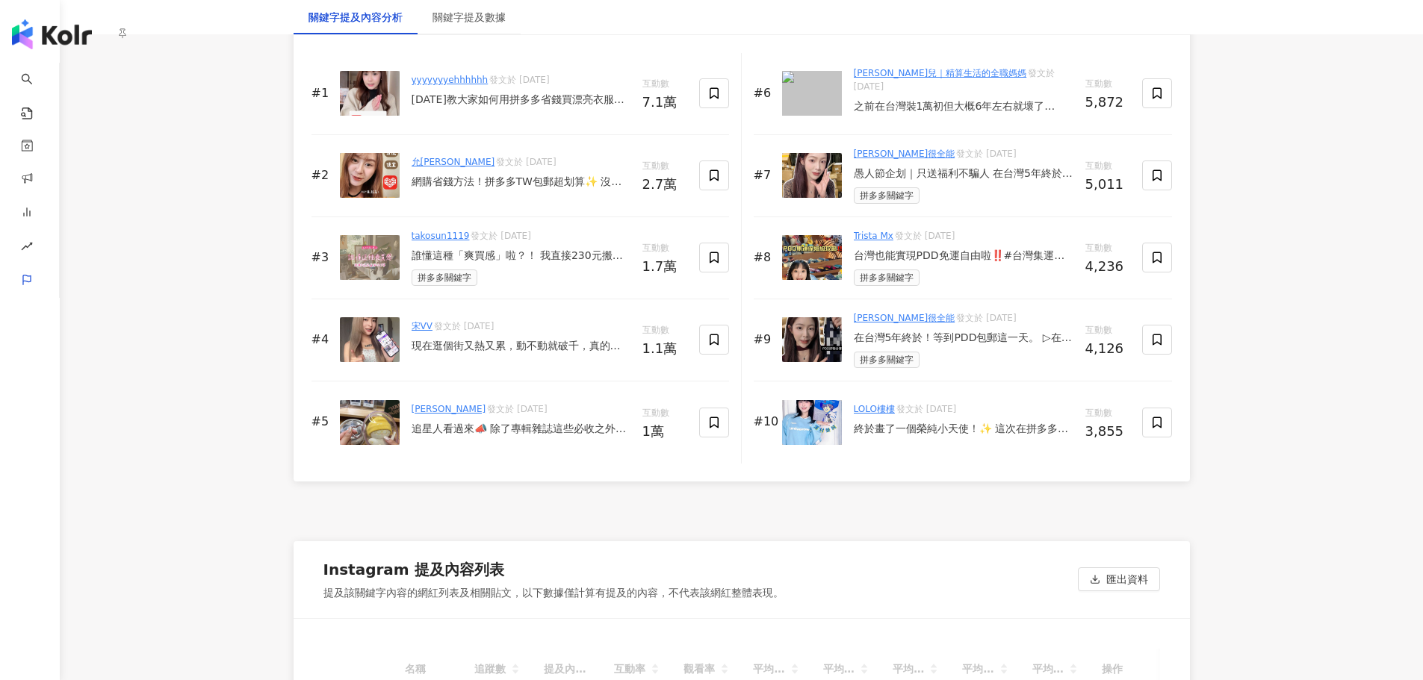  What do you see at coordinates (765, 340) in the screenshot?
I see `div: #9` at bounding box center [765, 340].